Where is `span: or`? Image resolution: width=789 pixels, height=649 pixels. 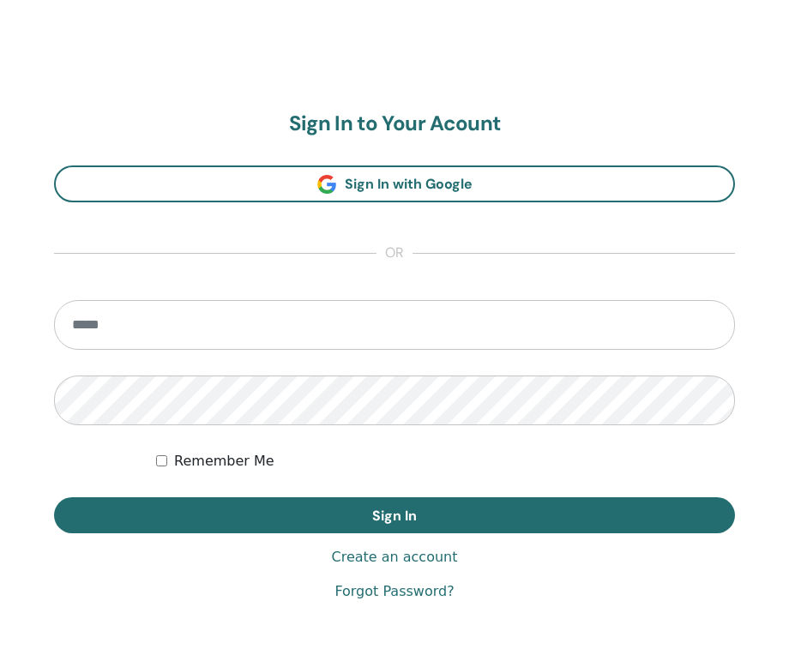 span: or is located at coordinates (395, 254).